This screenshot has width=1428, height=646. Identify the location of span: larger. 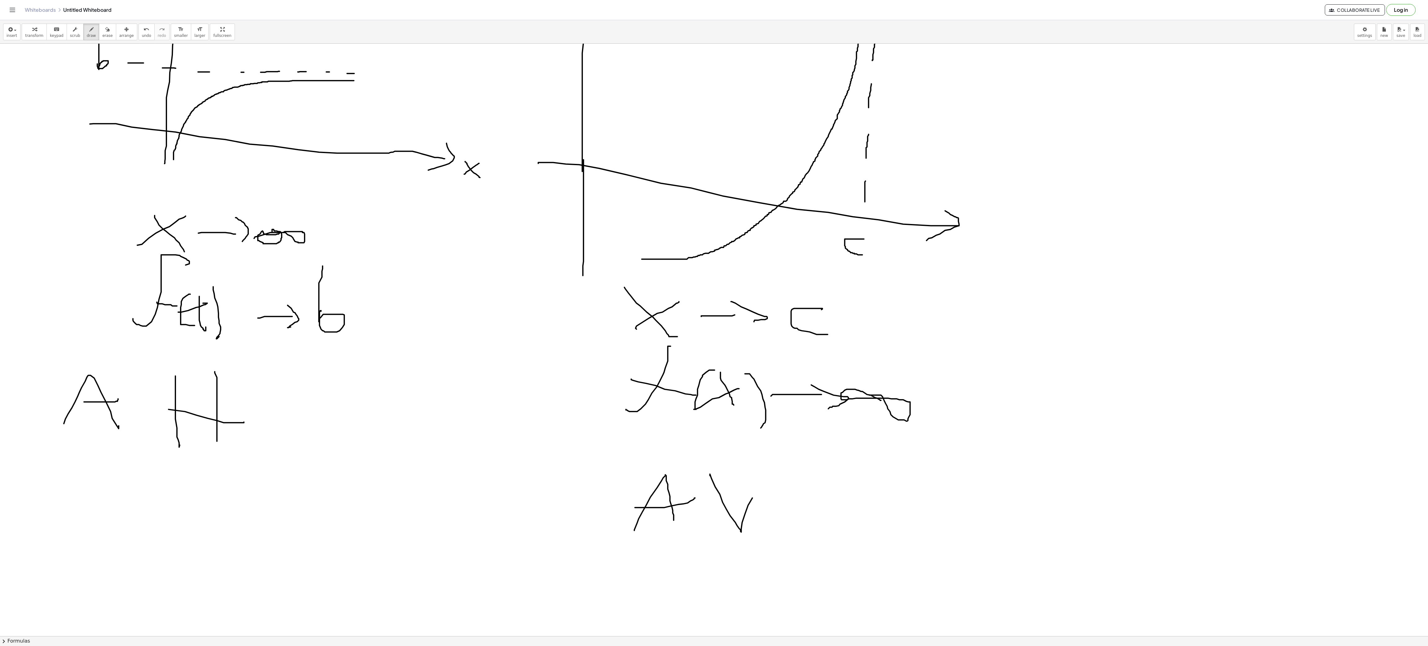
(200, 36).